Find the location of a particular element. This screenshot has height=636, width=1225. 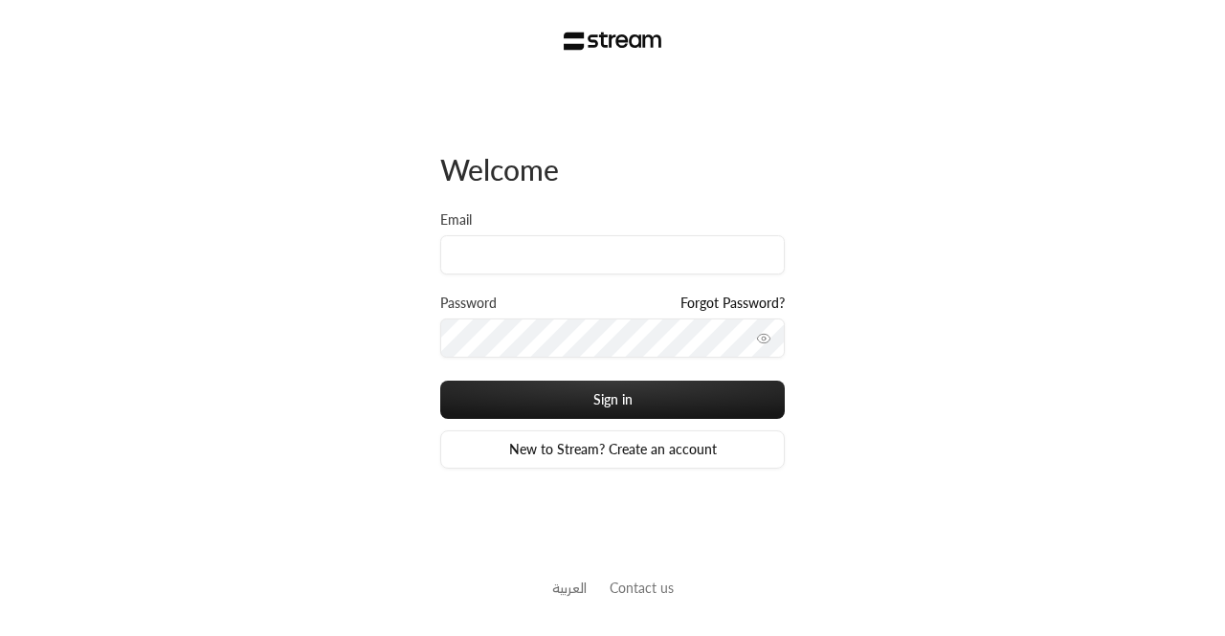

button: Sign in is located at coordinates (612, 400).